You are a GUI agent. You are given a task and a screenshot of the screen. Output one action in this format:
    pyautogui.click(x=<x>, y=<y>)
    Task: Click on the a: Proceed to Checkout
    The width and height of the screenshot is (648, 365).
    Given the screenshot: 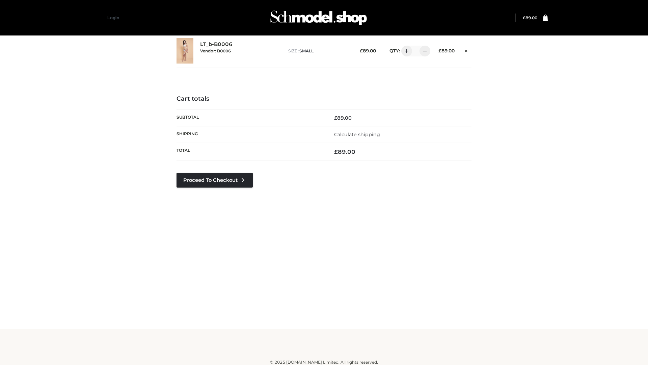 What is the action you would take?
    pyautogui.click(x=215, y=180)
    